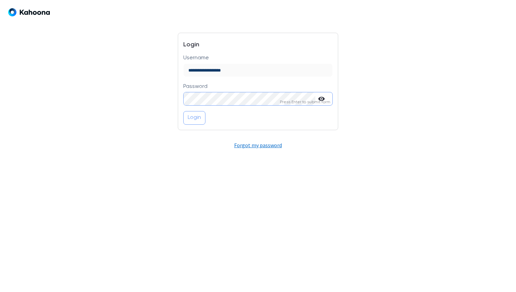 Image resolution: width=516 pixels, height=292 pixels. I want to click on img: Logo, so click(29, 12).